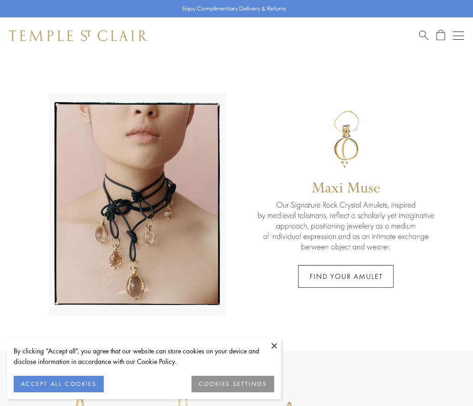 The width and height of the screenshot is (473, 406). What do you see at coordinates (78, 36) in the screenshot?
I see `img: Temple St. Clair` at bounding box center [78, 36].